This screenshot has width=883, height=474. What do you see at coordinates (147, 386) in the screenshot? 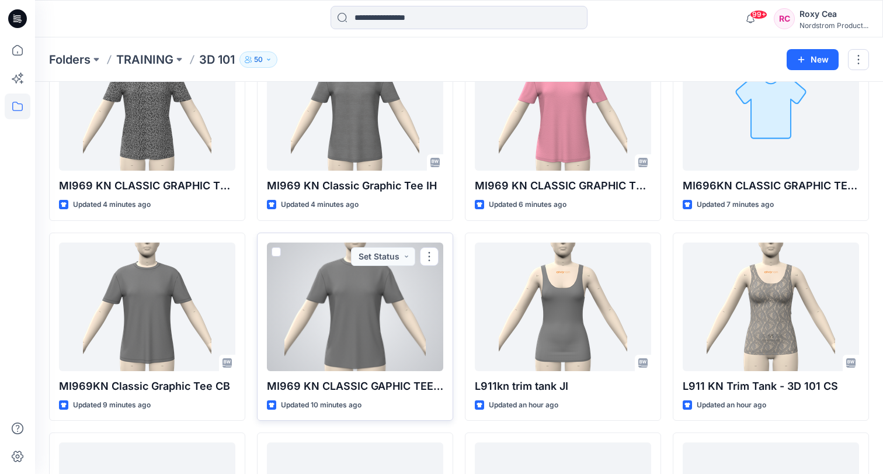
I see `p: MI969KN Classic Graphic Tee CB` at bounding box center [147, 386].